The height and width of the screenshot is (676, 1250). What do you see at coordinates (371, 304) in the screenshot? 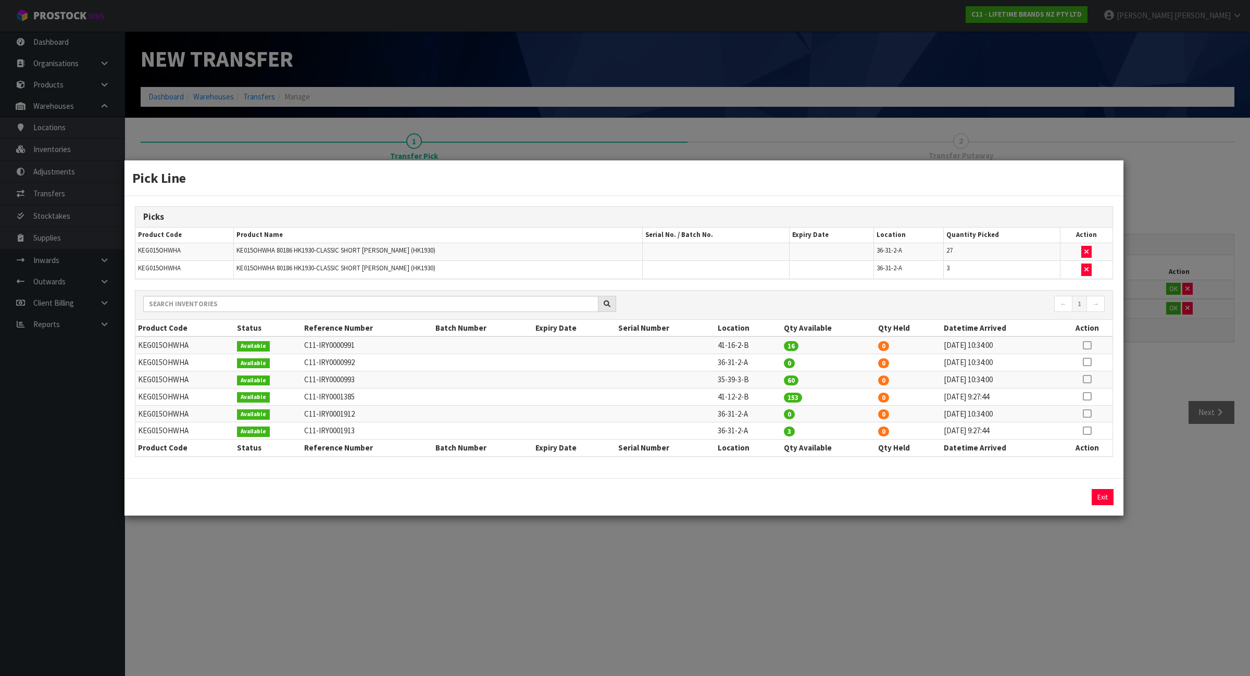
I see `input: Search inventories` at bounding box center [371, 304].